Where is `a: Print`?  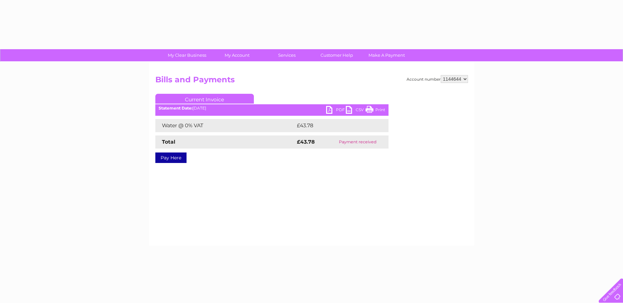
a: Print is located at coordinates (375, 111).